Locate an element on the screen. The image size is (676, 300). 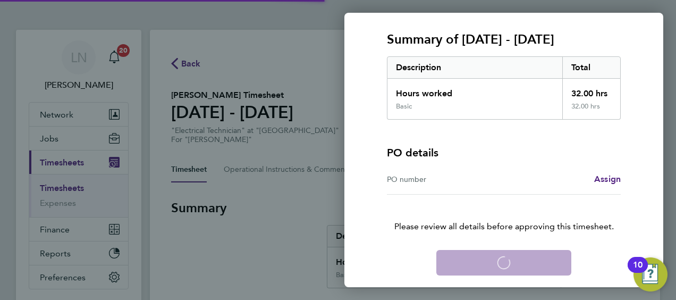
div: Total is located at coordinates (591, 67).